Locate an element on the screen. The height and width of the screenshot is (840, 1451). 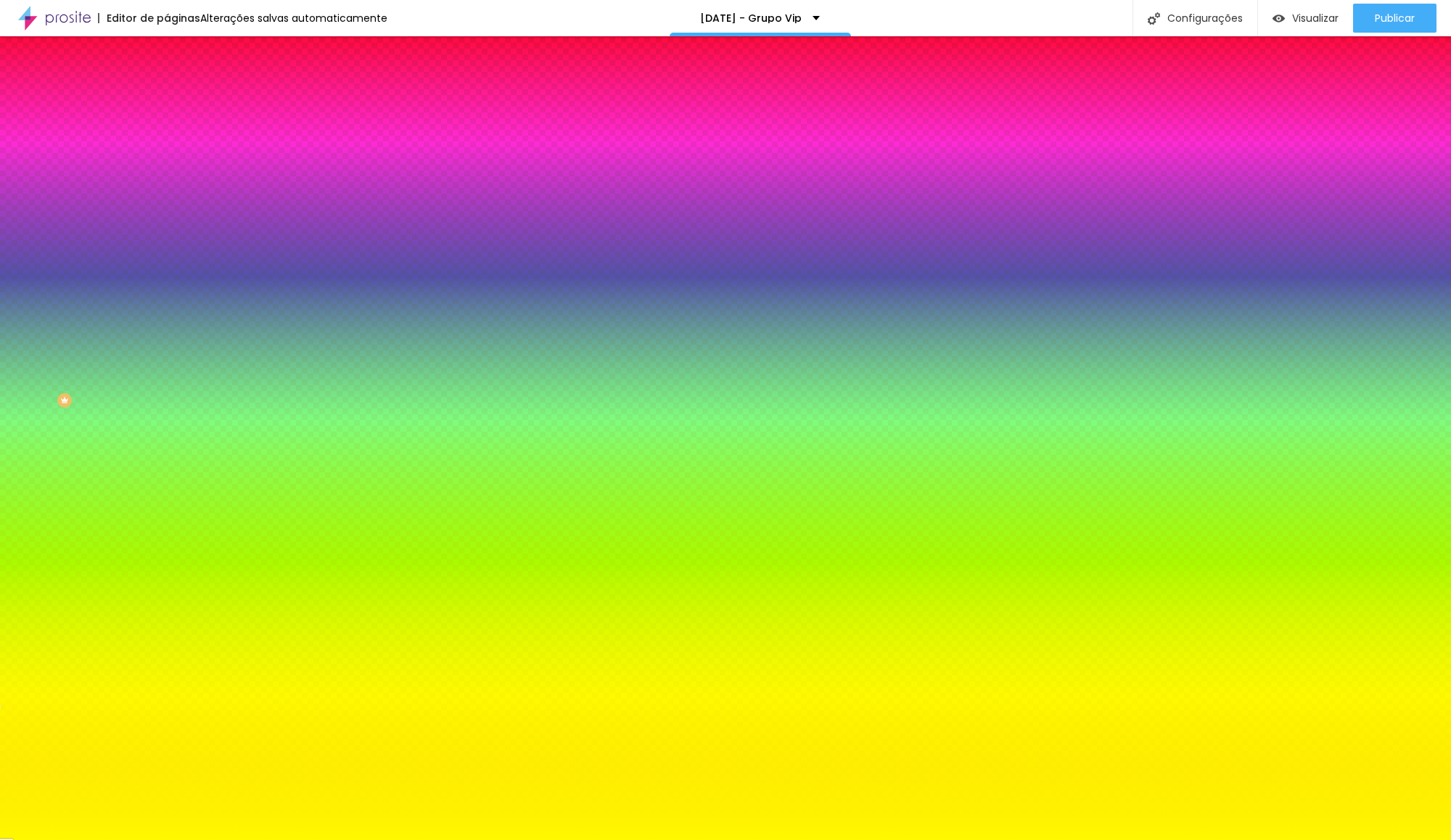
img: Icone is located at coordinates (1153, 18).